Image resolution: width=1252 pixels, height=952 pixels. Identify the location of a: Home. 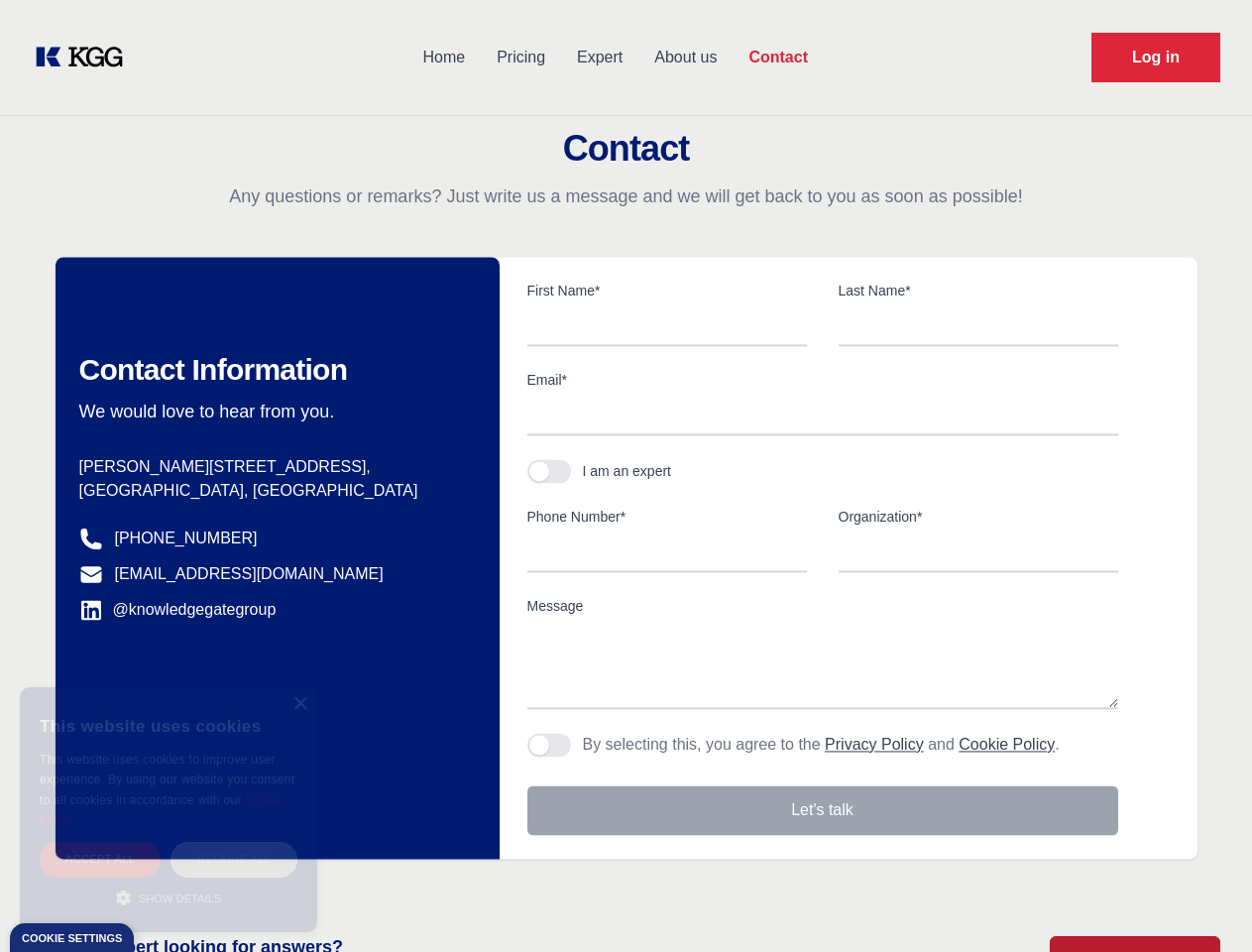
(443, 58).